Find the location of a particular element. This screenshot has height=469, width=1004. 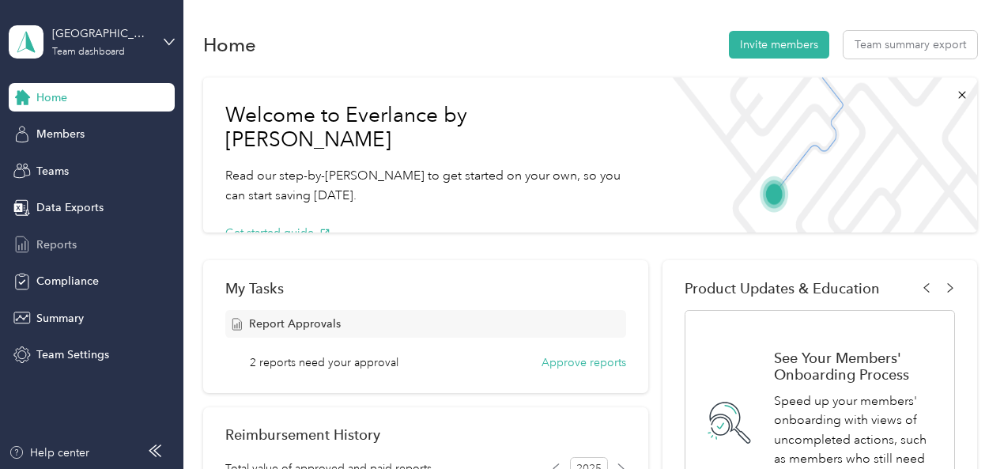

button: Team summary export is located at coordinates (910, 44).